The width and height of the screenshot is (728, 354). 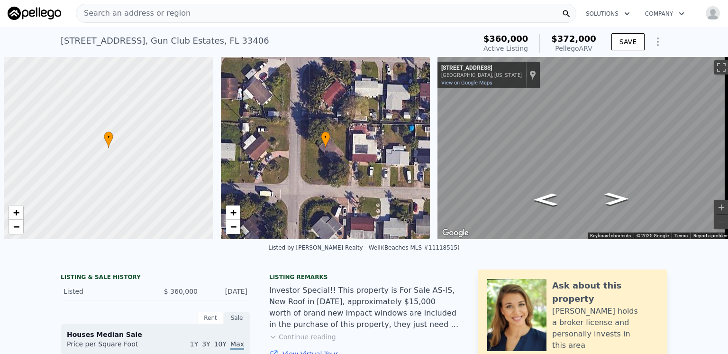 I want to click on button: Show Options, so click(x=658, y=42).